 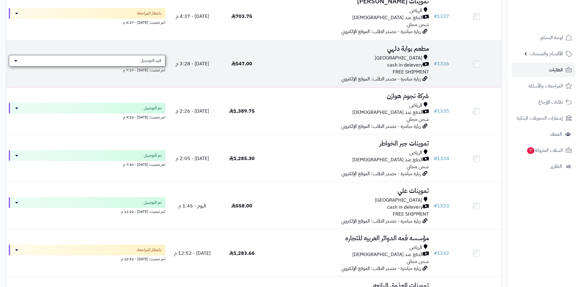 What do you see at coordinates (349, 49) in the screenshot?
I see `h3: مطعم بوابة دلهي` at bounding box center [349, 49].